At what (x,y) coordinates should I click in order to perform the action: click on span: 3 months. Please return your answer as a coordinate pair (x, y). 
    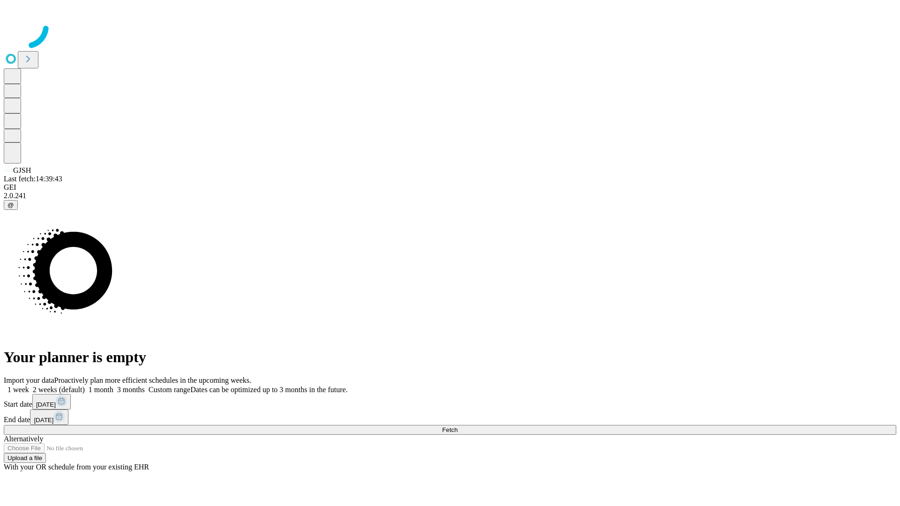
    Looking at the image, I should click on (131, 390).